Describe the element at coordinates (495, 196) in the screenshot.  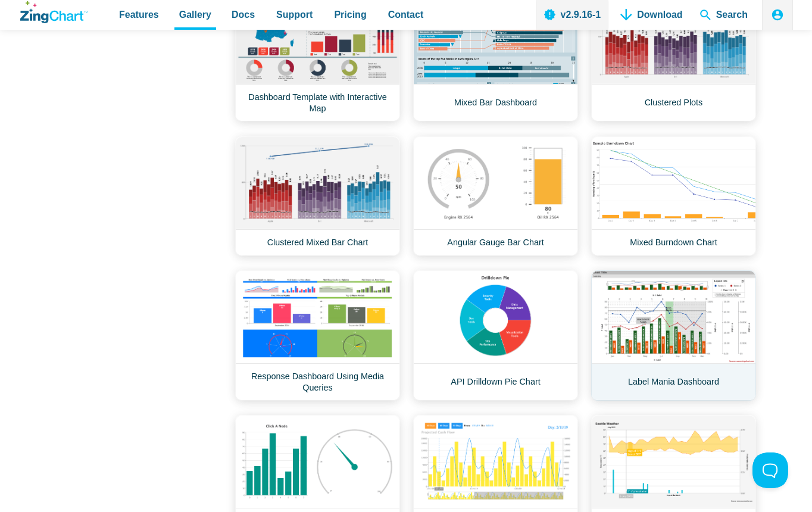
I see `a: Angular Gauge Bar Chart` at that location.